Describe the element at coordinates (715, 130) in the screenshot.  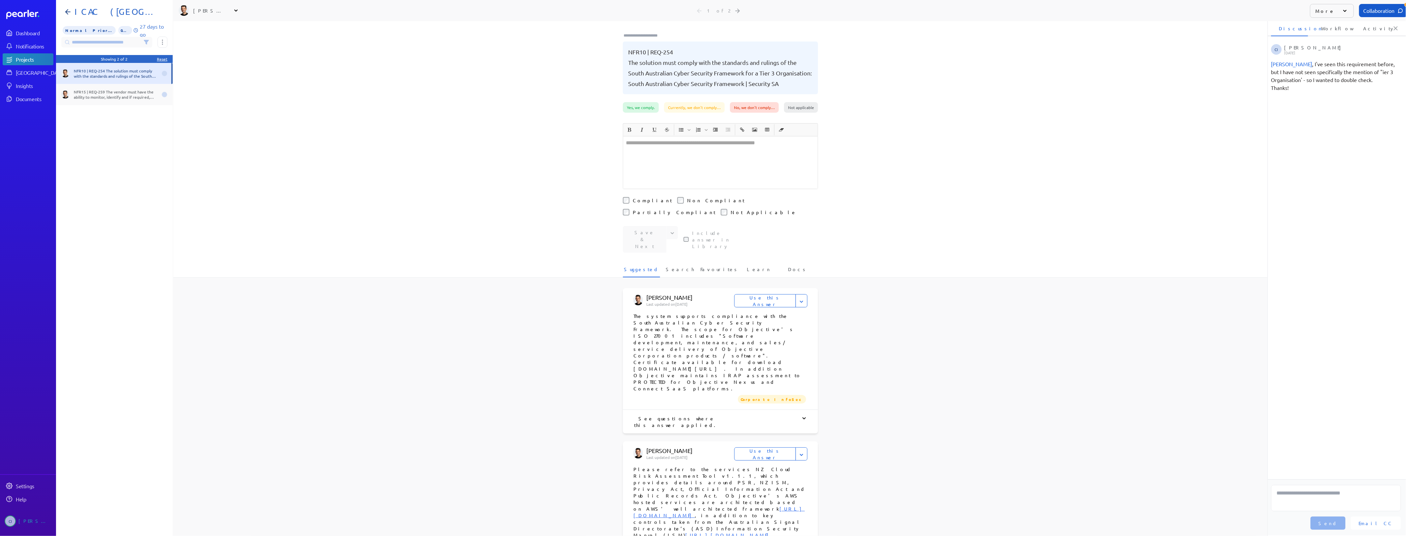
I see `button: Increase Indent` at that location.